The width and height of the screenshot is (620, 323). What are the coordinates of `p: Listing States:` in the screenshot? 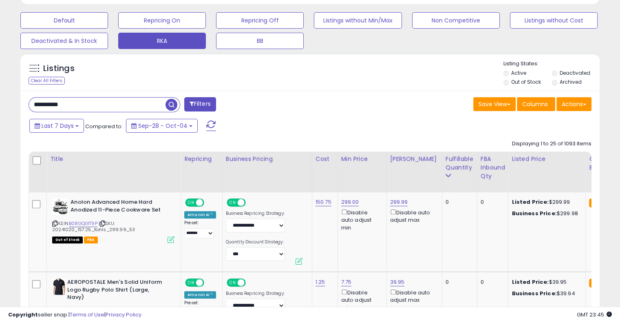 It's located at (552, 64).